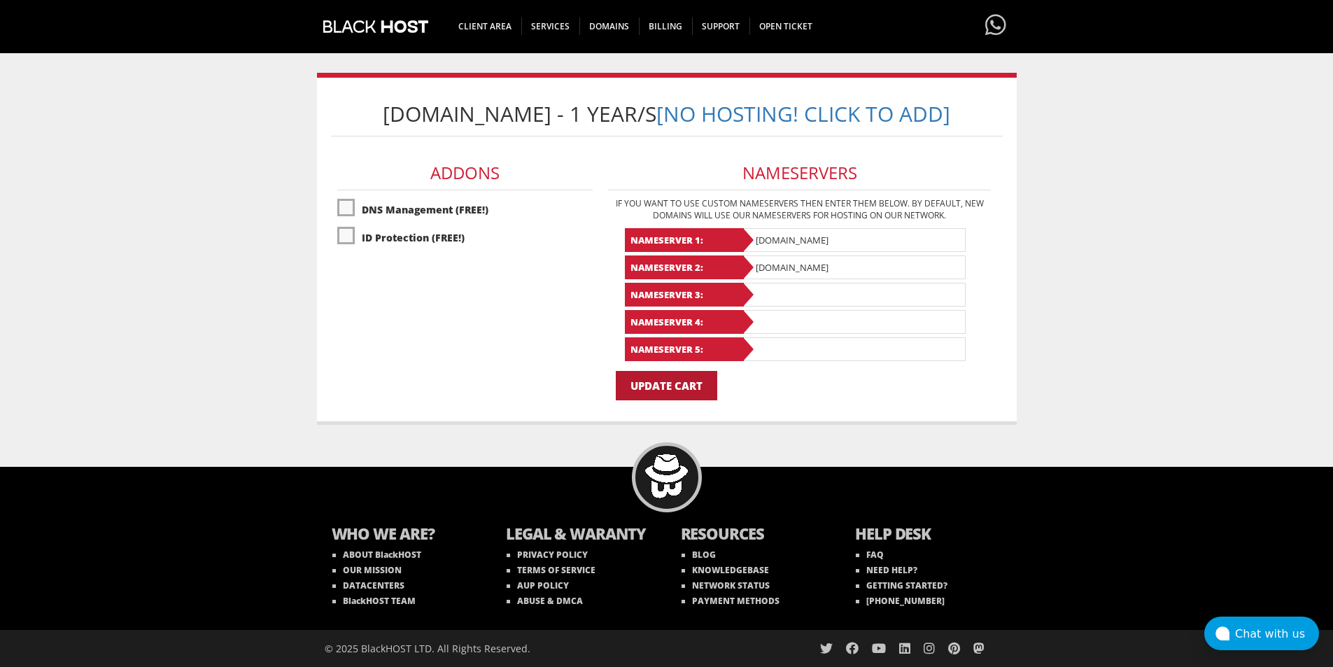 This screenshot has height=667, width=1333. What do you see at coordinates (538, 585) in the screenshot?
I see `a: AUP POLICY` at bounding box center [538, 585].